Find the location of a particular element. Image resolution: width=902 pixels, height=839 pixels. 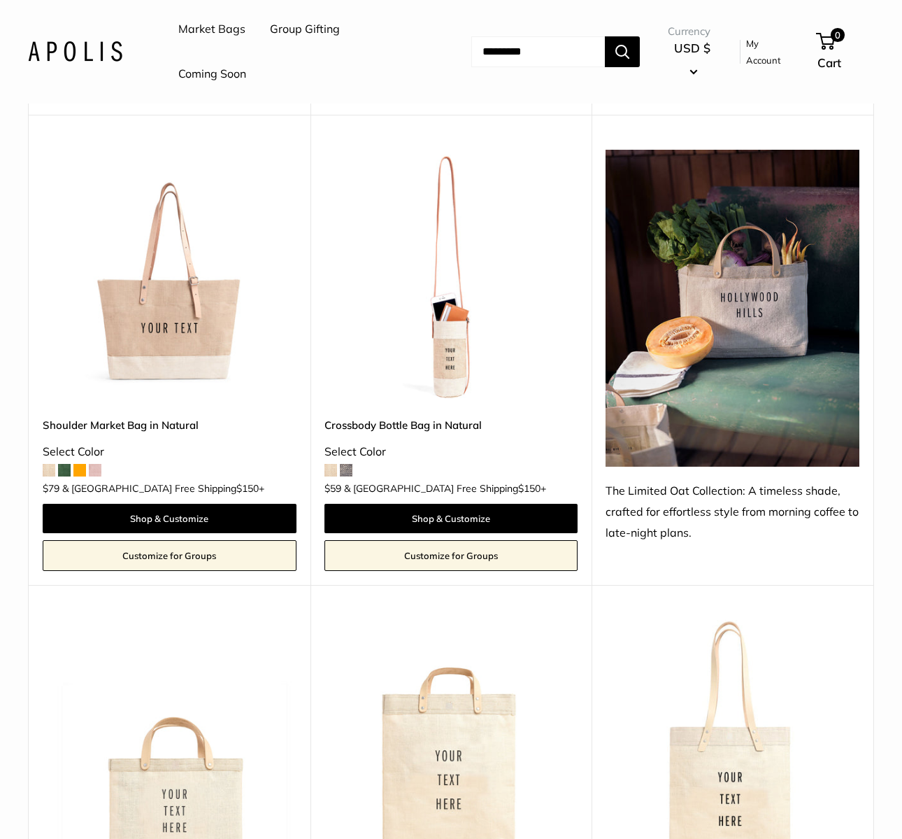

button: USD $ is located at coordinates (692, 59).